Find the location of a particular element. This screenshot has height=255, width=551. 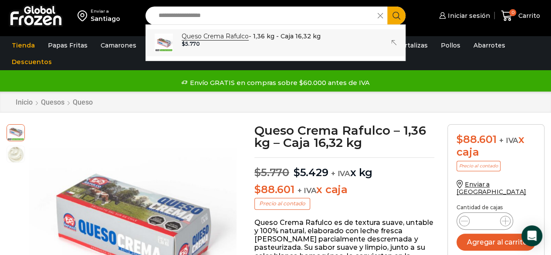

p: - 1,36 kg - Caja 16,32 kg is located at coordinates (251, 36).